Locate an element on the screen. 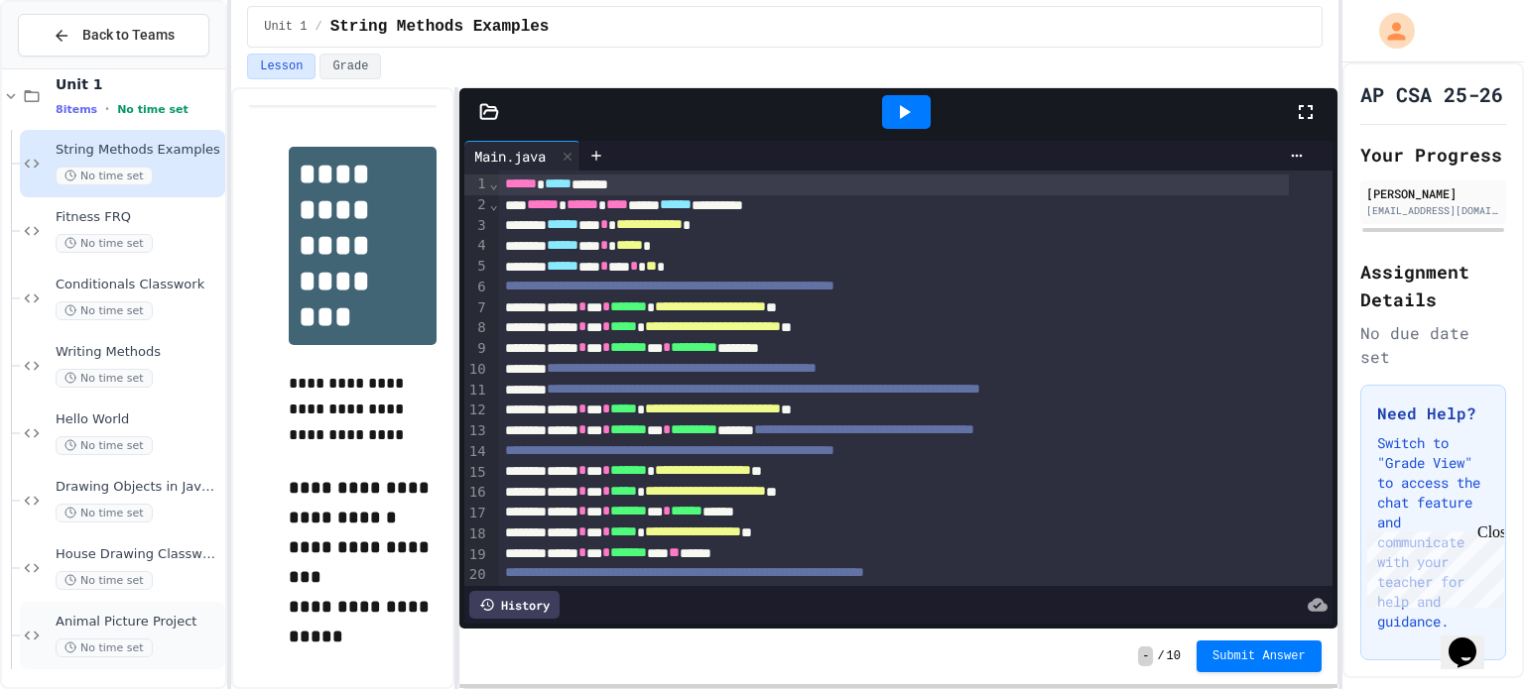  div: 9 is located at coordinates (476, 349).